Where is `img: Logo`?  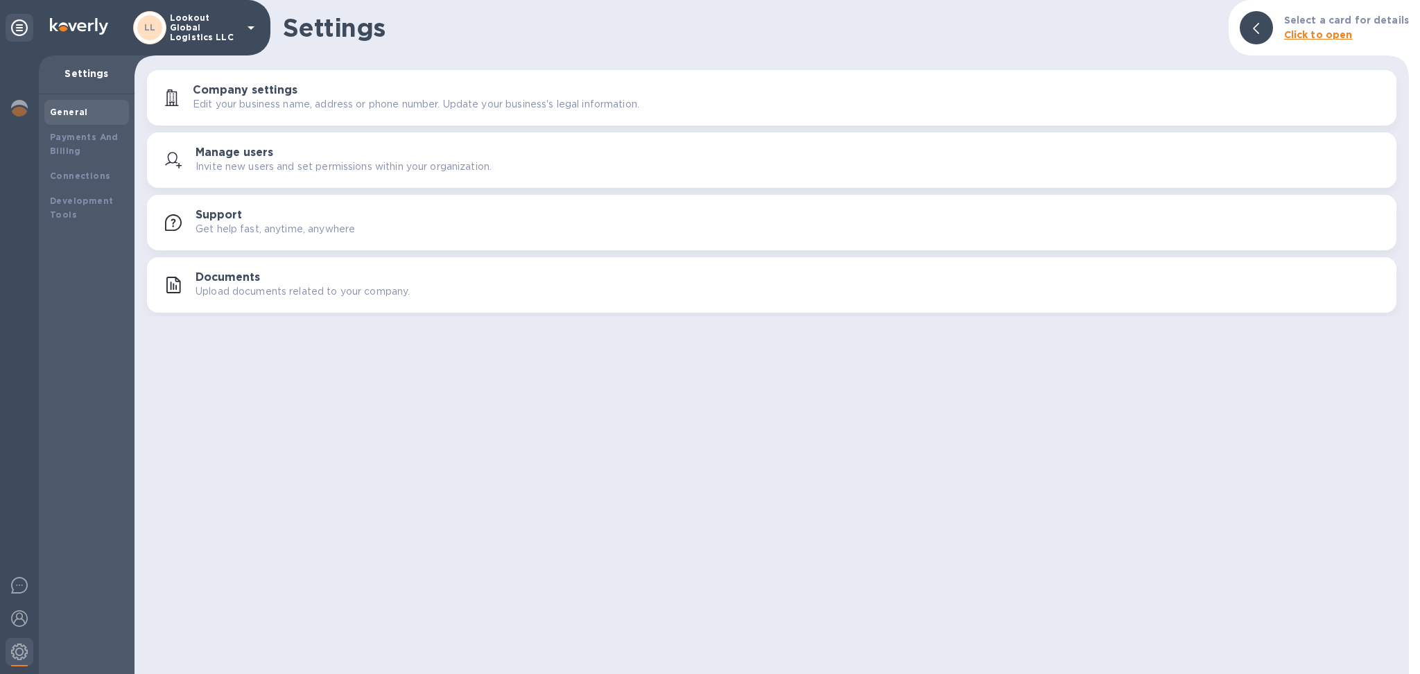
img: Logo is located at coordinates (79, 26).